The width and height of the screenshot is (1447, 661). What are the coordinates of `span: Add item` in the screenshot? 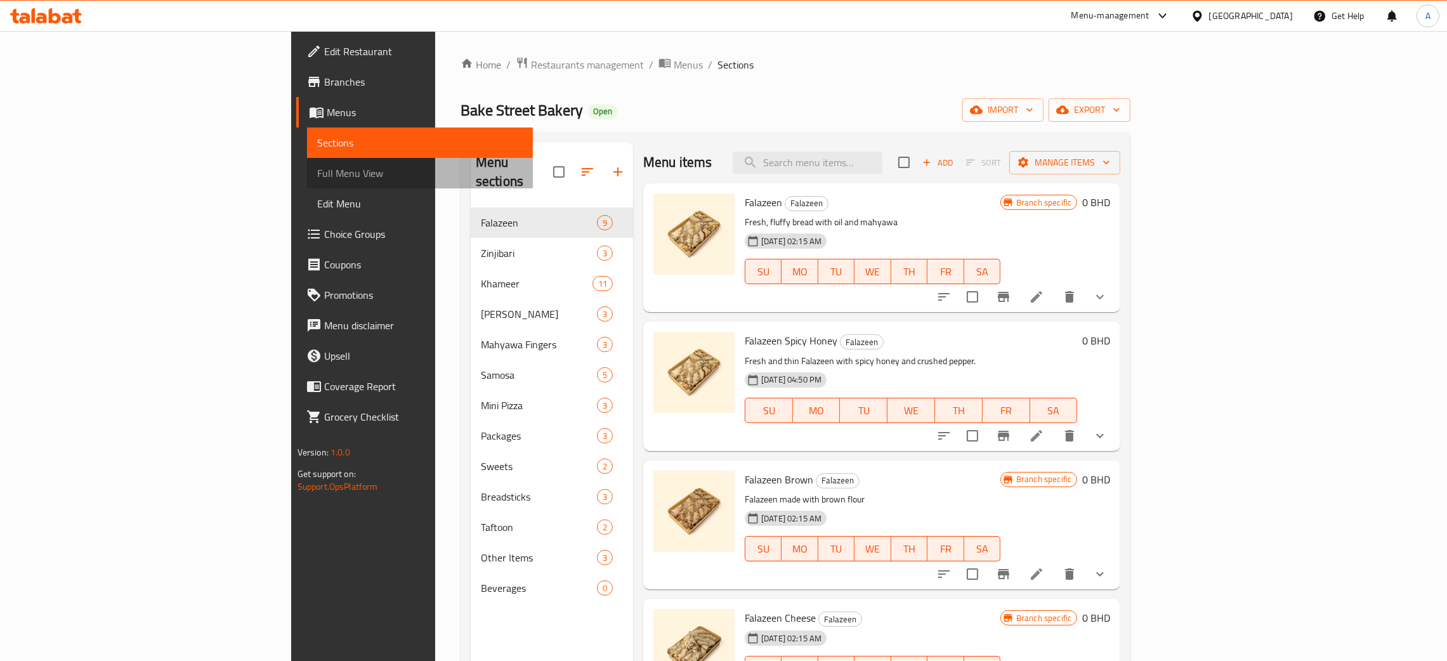 It's located at (938, 162).